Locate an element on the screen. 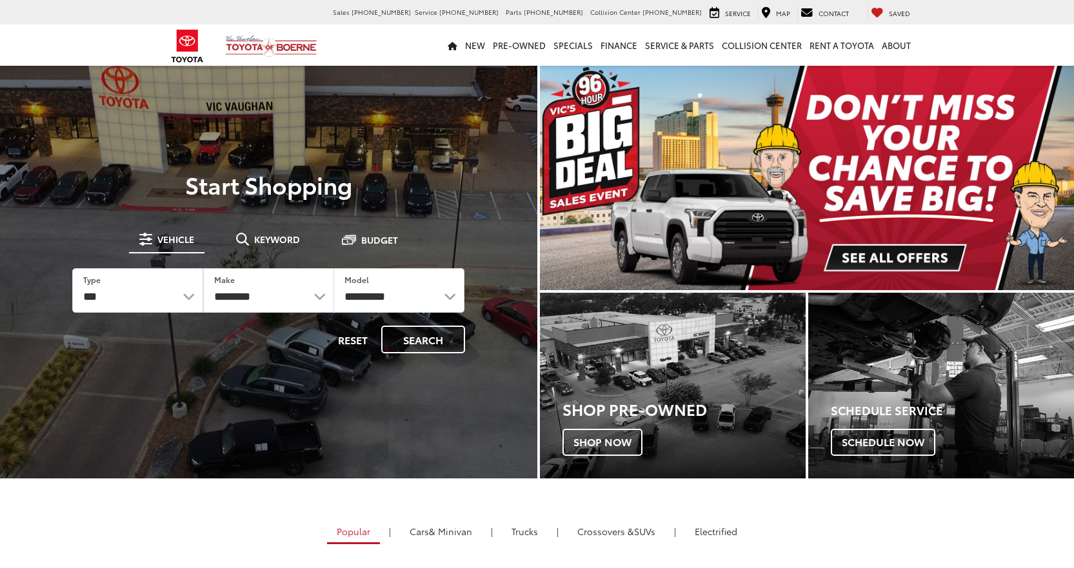 The height and width of the screenshot is (568, 1074). span: Collision Center is located at coordinates (615, 12).